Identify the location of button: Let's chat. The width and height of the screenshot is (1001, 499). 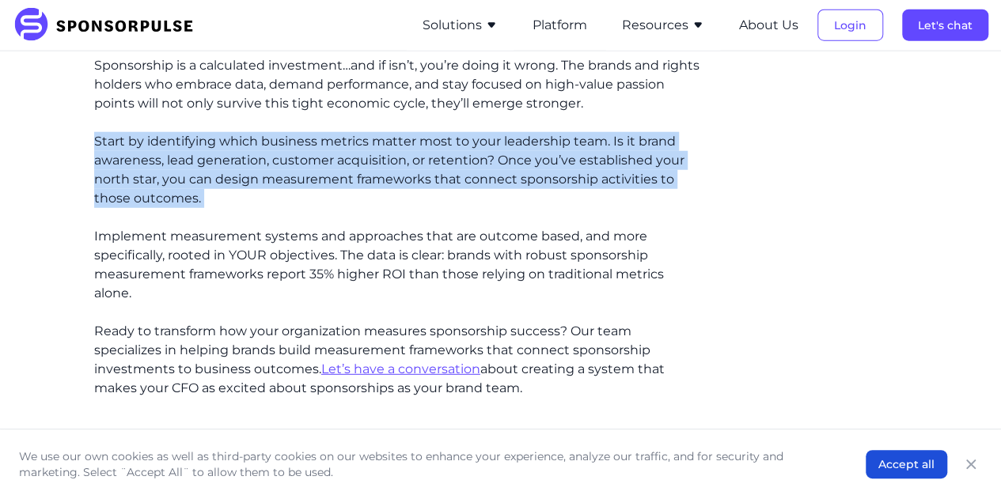
(945, 25).